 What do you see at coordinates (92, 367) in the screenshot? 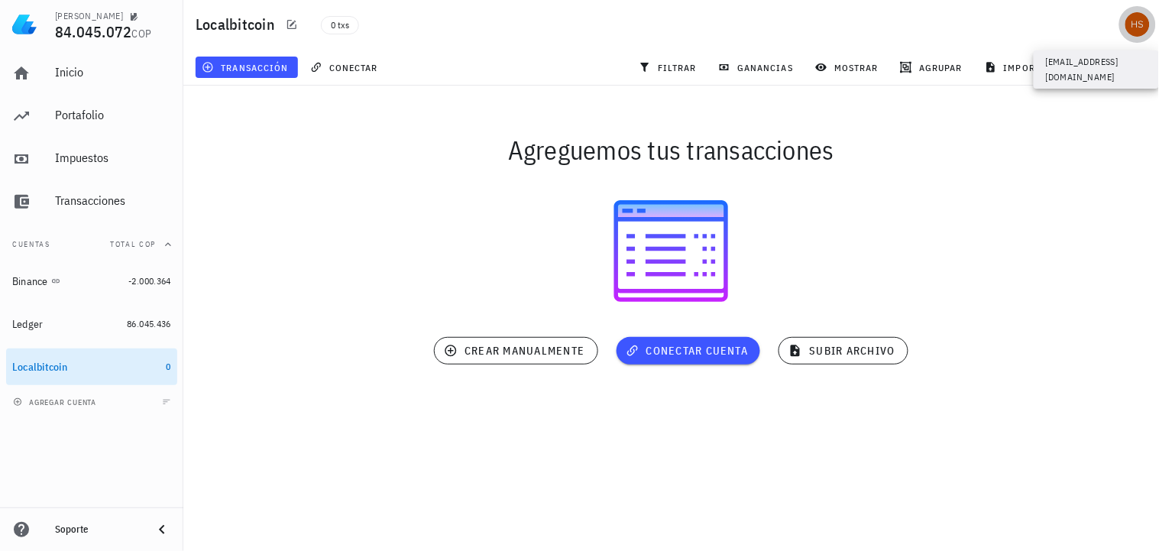
I see `a: Localbitcoin 0` at bounding box center [92, 367].